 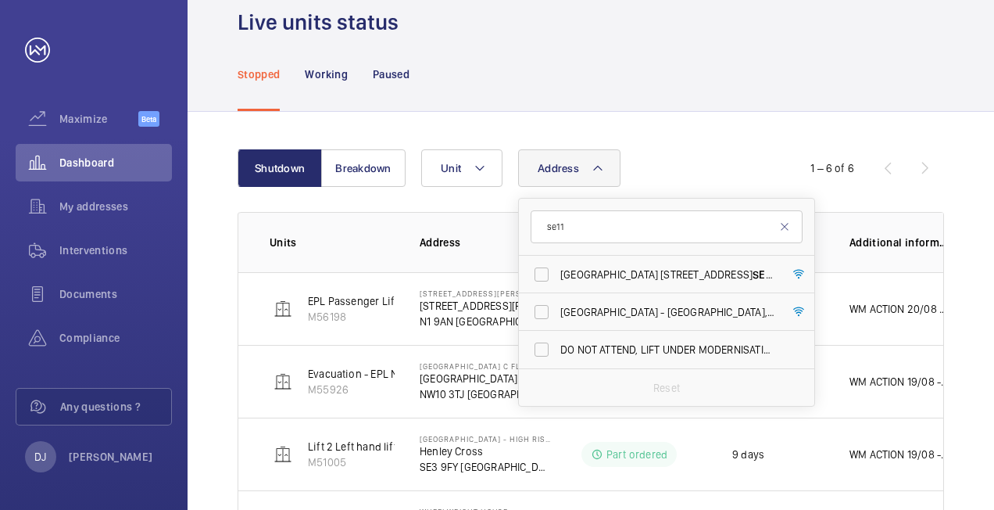 What do you see at coordinates (116, 338) in the screenshot?
I see `span: Compliance` at bounding box center [116, 338].